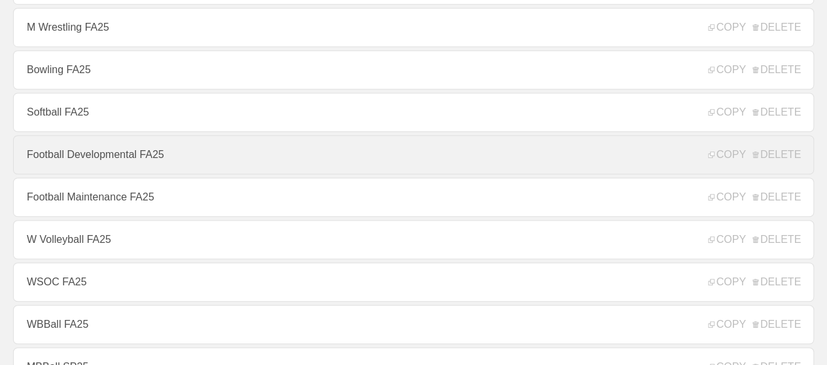  I want to click on a: W Volleyball FA25, so click(413, 240).